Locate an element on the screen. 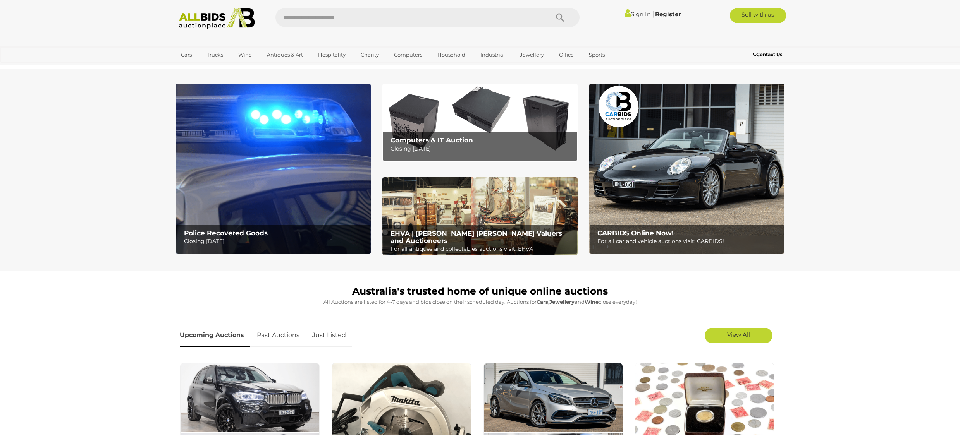 Image resolution: width=960 pixels, height=435 pixels. a: Office is located at coordinates (566, 55).